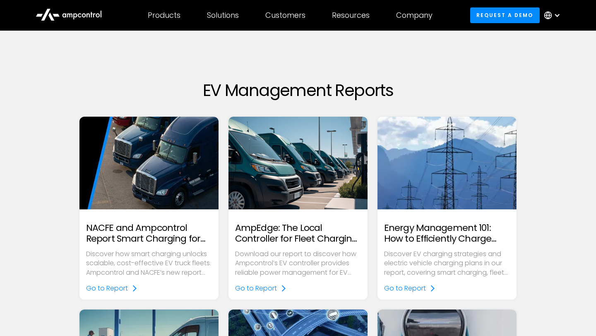 Image resolution: width=596 pixels, height=336 pixels. What do you see at coordinates (447, 263) in the screenshot?
I see `p: Discover EV charging strategies and electric vehicle charging plans in our report, covering smart...` at bounding box center [447, 263].